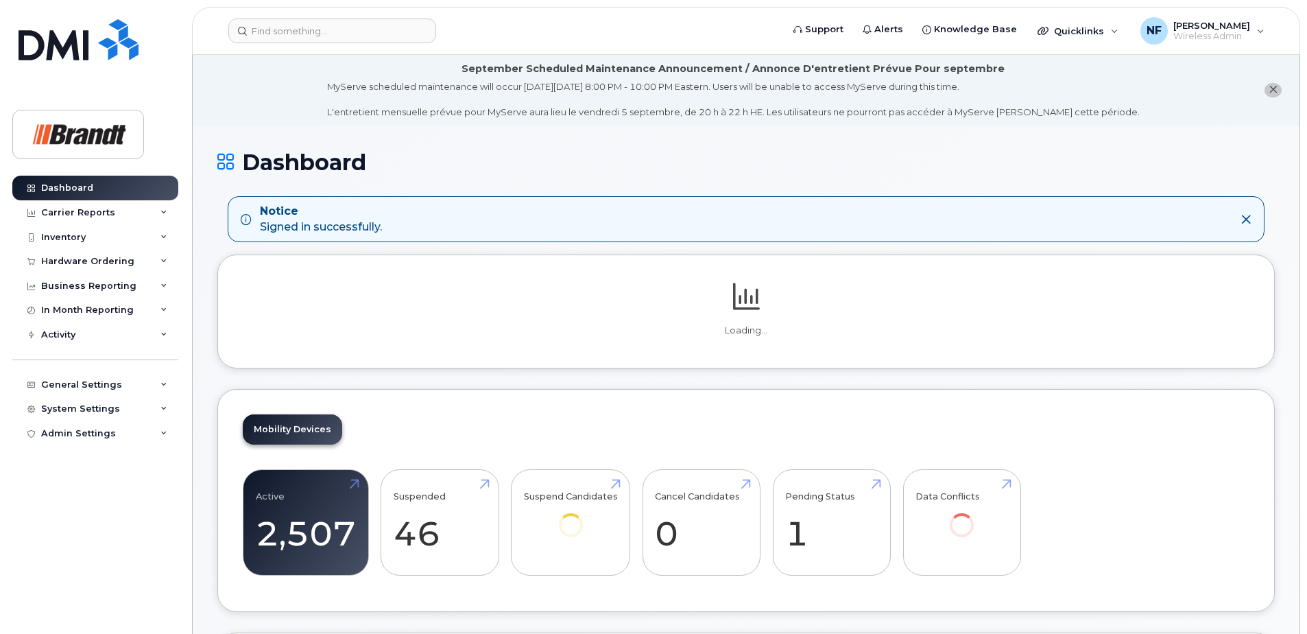 The image size is (1307, 634). Describe the element at coordinates (570, 516) in the screenshot. I see `a: Suspend Candidates` at that location.